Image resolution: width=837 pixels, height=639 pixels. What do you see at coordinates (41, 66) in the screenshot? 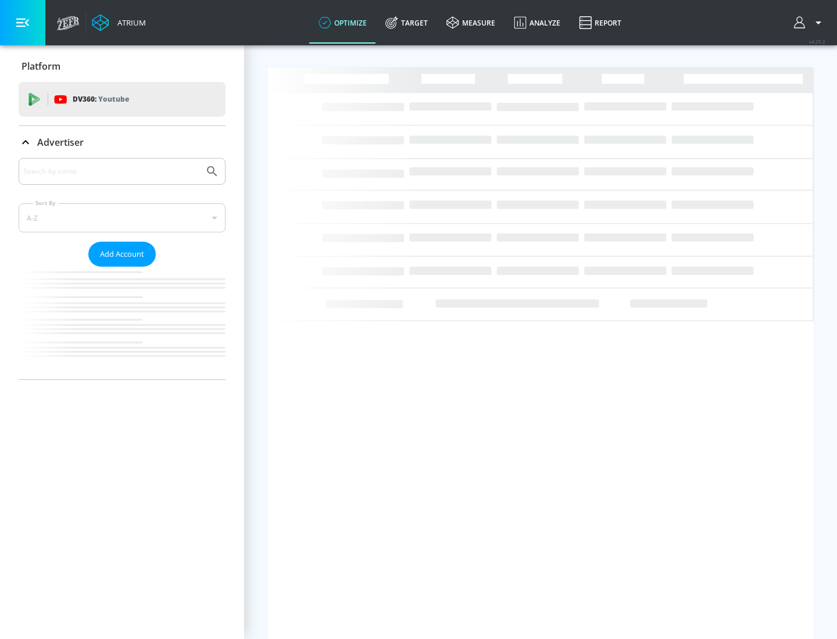
I see `p: Platform` at bounding box center [41, 66].